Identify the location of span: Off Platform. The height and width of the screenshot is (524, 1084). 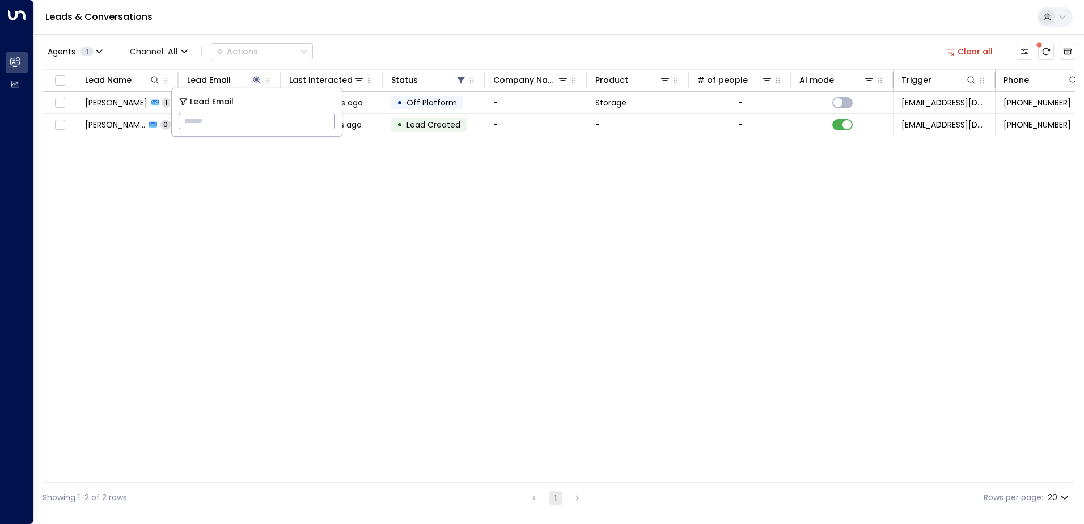
(431, 103).